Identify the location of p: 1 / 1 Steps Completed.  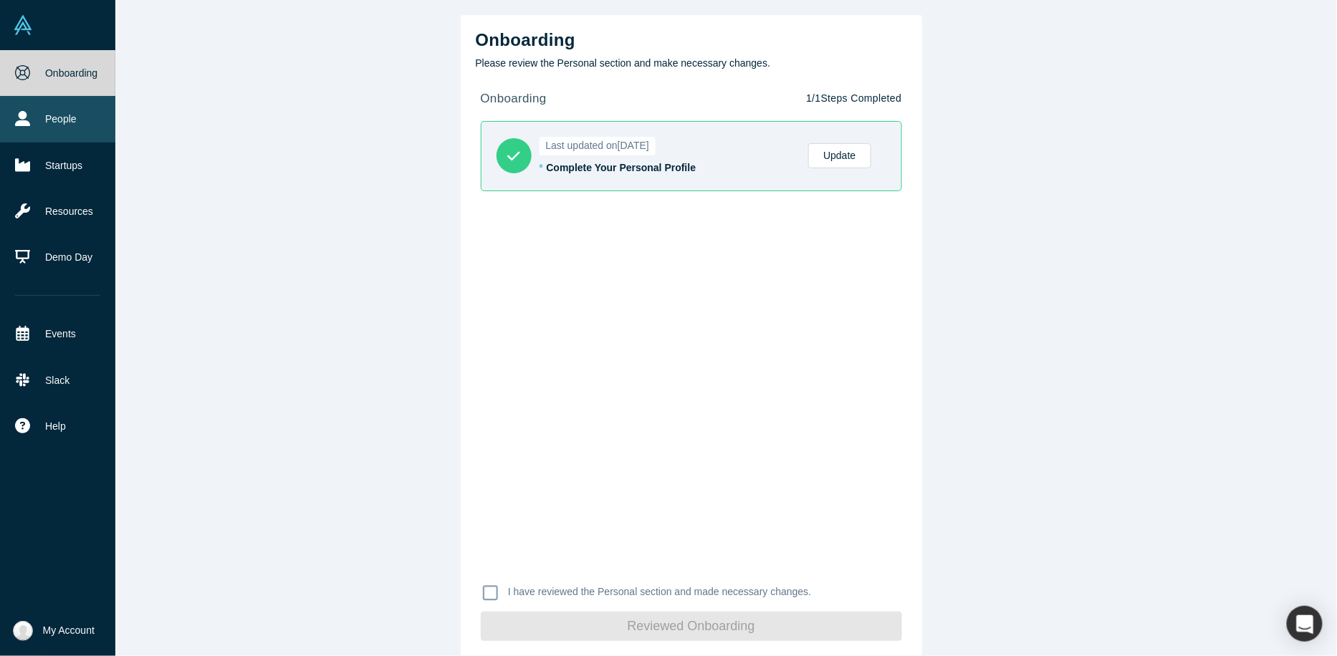
(853, 98).